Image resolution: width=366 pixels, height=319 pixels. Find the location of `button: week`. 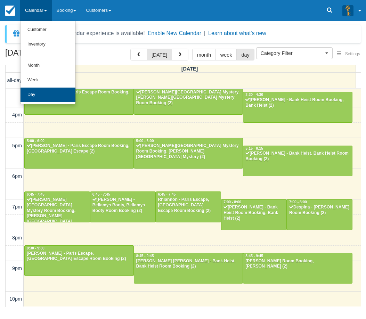

button: week is located at coordinates (226, 55).